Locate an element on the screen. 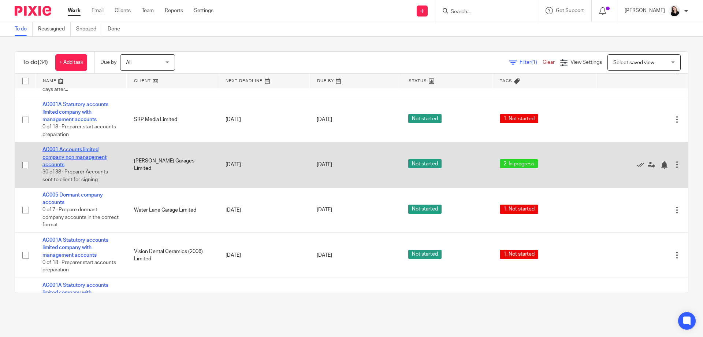 The width and height of the screenshot is (703, 337). a: Mark as done is located at coordinates (642, 164).